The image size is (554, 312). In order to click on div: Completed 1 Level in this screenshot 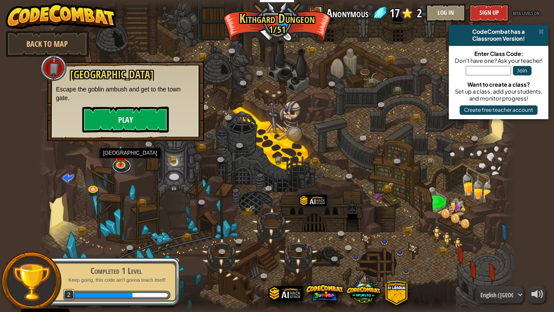, I will do `click(116, 270)`.